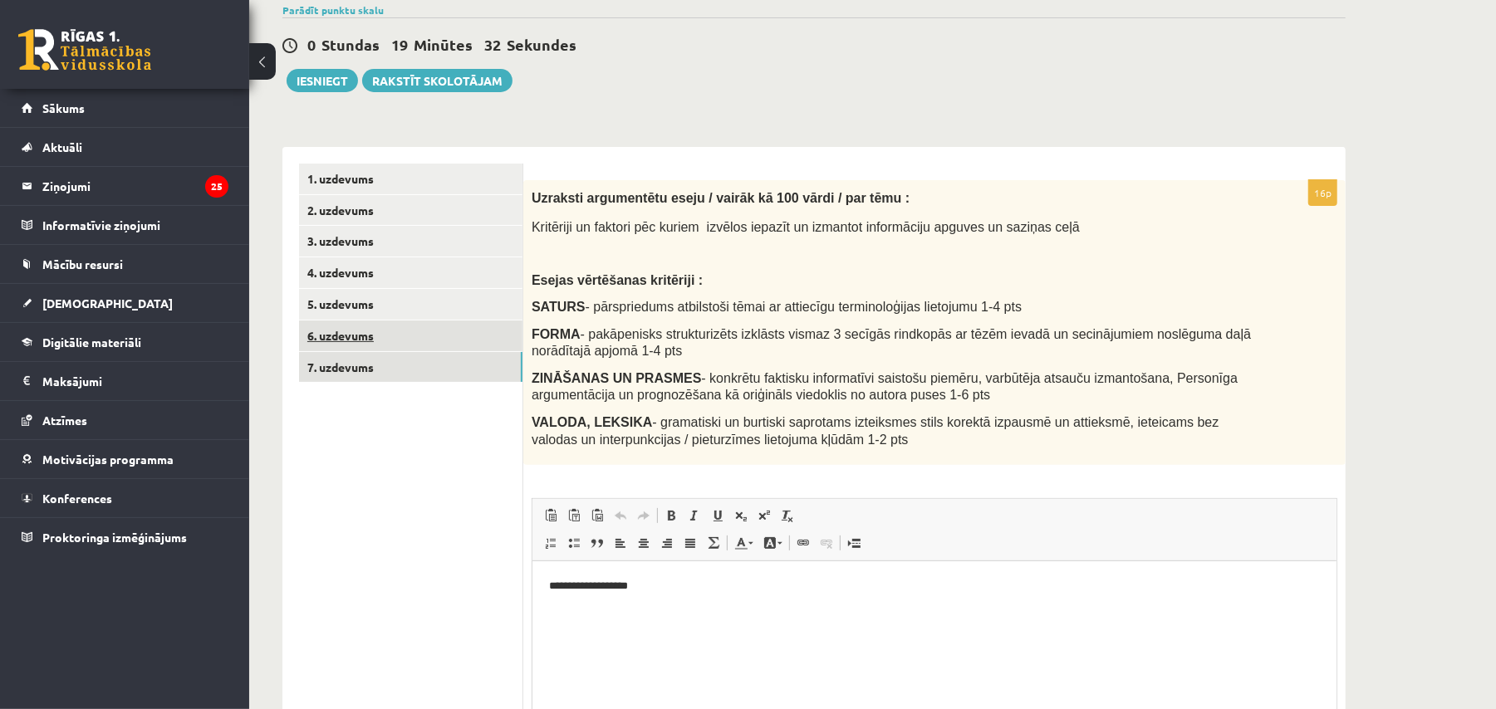  Describe the element at coordinates (217, 186) in the screenshot. I see `i: 25` at that location.